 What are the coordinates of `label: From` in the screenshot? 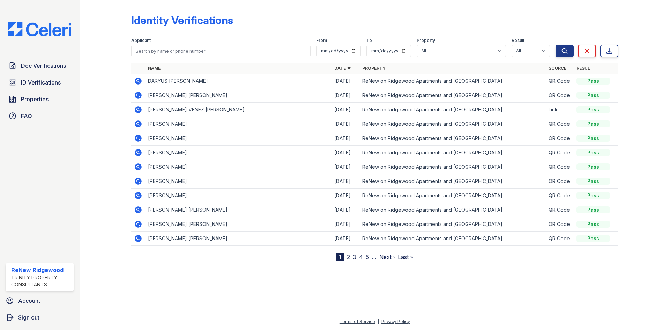 It's located at (321, 40).